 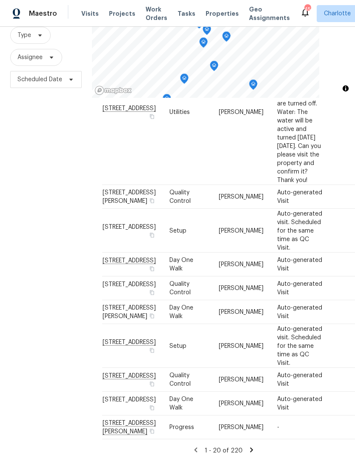 What do you see at coordinates (223, 451) in the screenshot?
I see `span: 1 - 20 of 220` at bounding box center [223, 451].